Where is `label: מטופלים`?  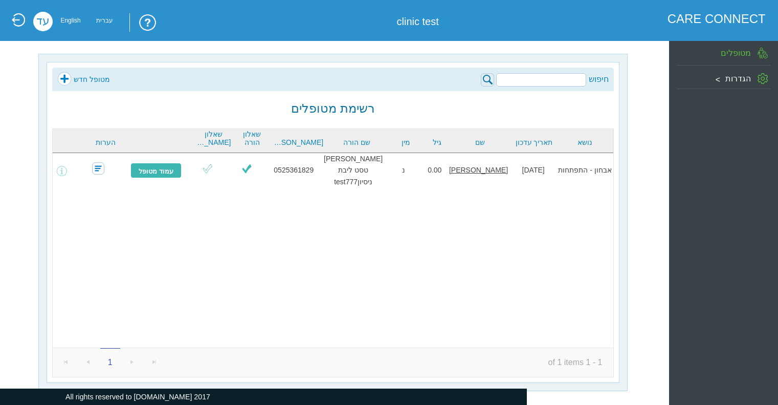 label: מטופלים is located at coordinates (736, 53).